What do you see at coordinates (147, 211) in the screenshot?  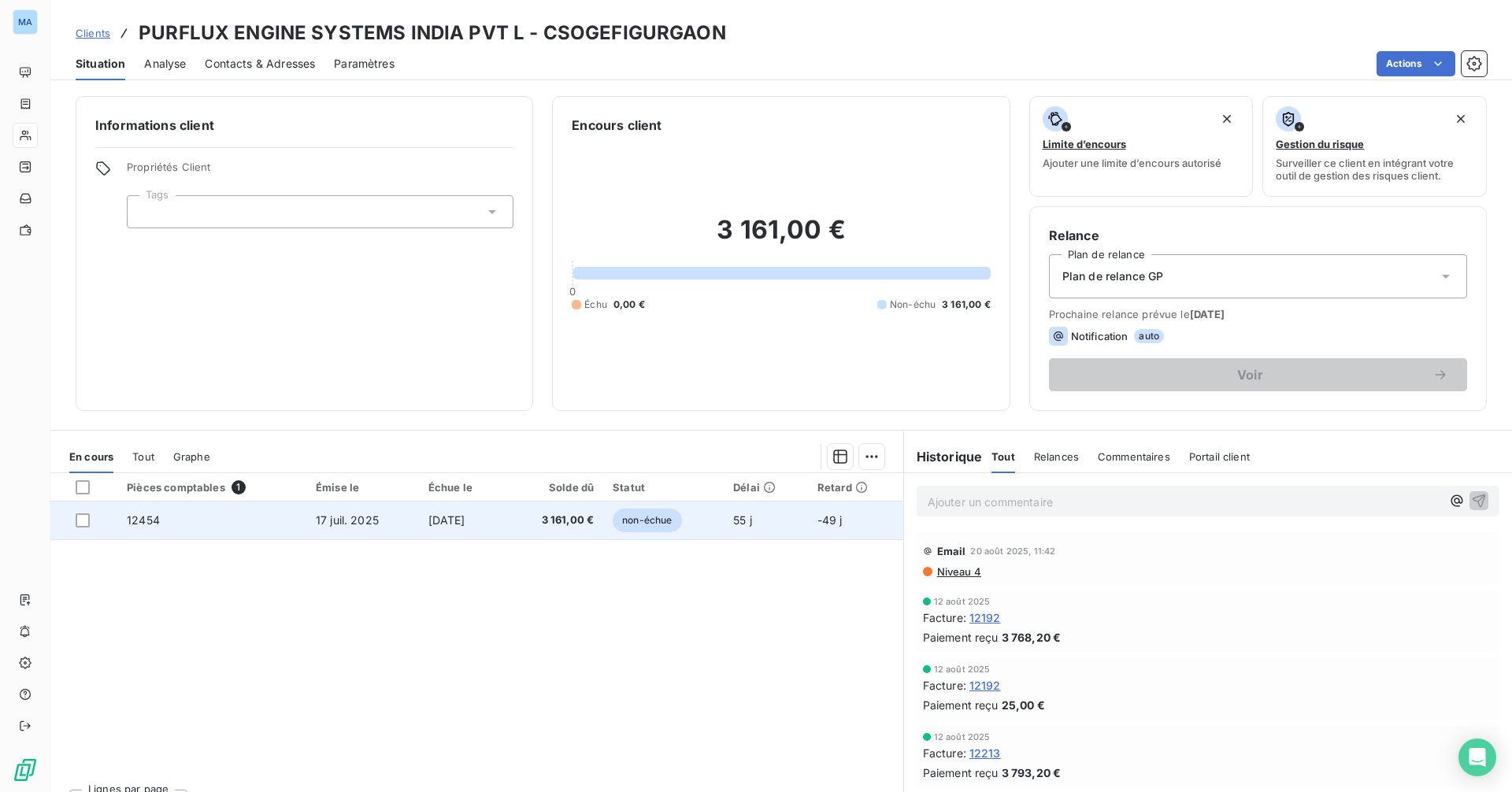 I see `input: Ajouter une valeur` at bounding box center [147, 211].